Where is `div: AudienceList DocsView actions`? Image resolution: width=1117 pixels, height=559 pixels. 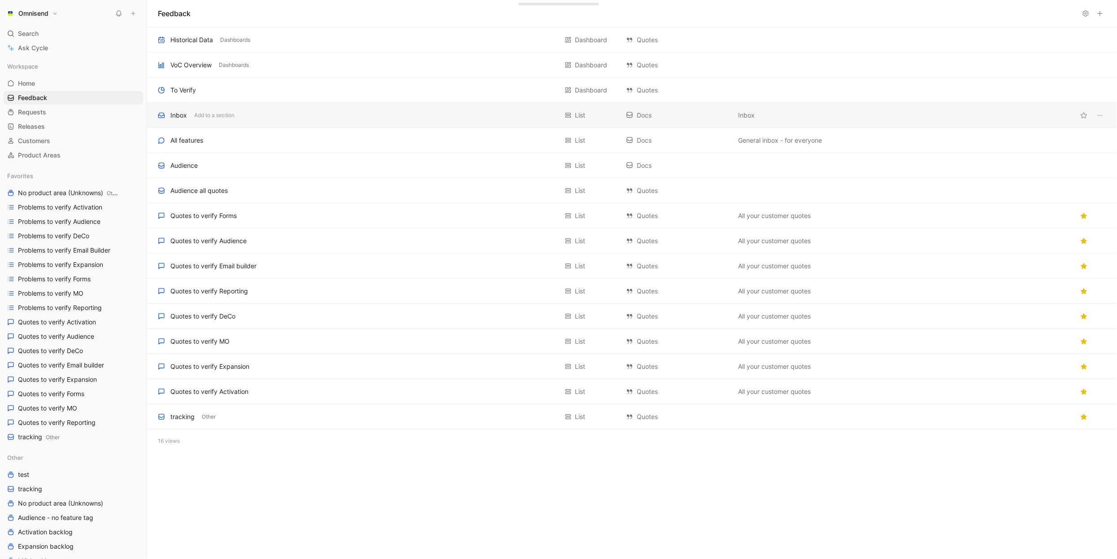 div: AudienceList DocsView actions is located at coordinates (632, 166).